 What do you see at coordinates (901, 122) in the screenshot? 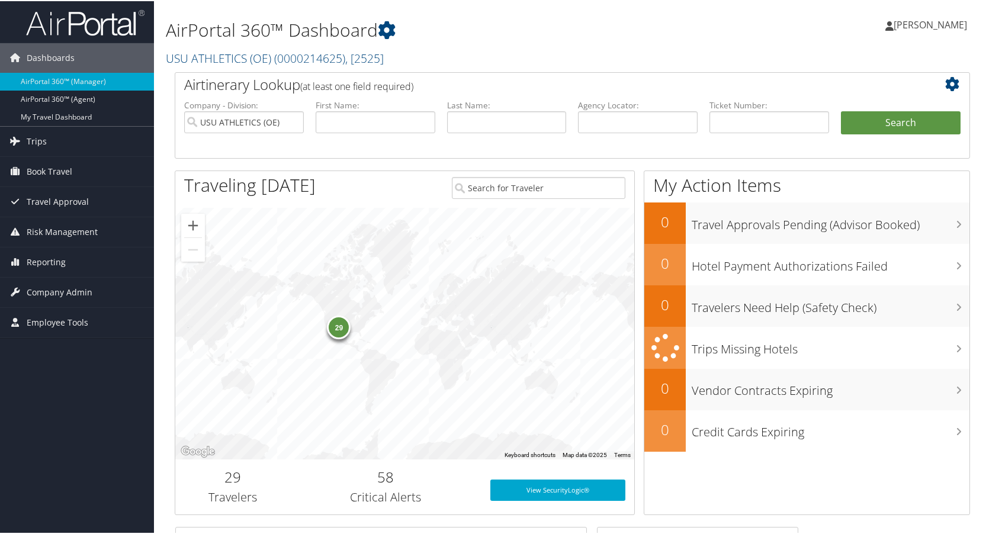
I see `button: Search` at bounding box center [901, 122].